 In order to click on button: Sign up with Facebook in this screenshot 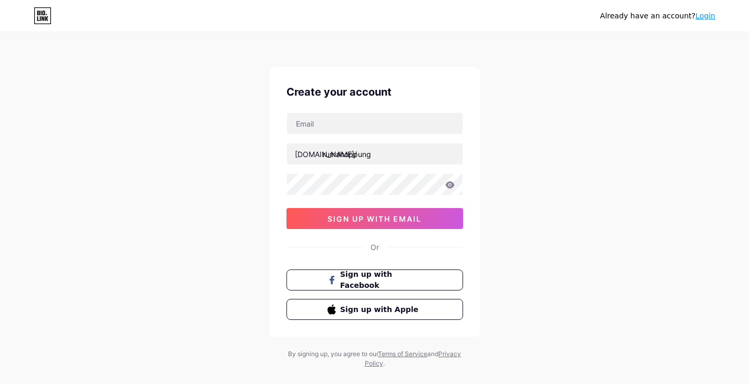, I will do `click(375, 280)`.